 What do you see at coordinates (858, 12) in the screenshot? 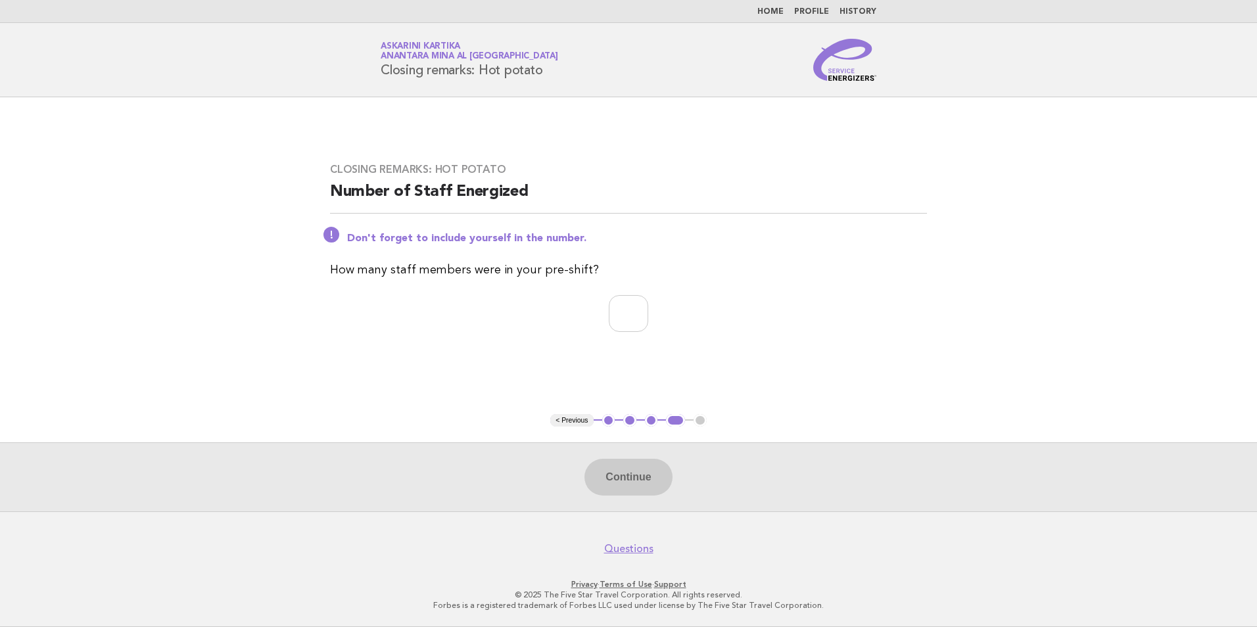
I see `a: History` at bounding box center [858, 12].